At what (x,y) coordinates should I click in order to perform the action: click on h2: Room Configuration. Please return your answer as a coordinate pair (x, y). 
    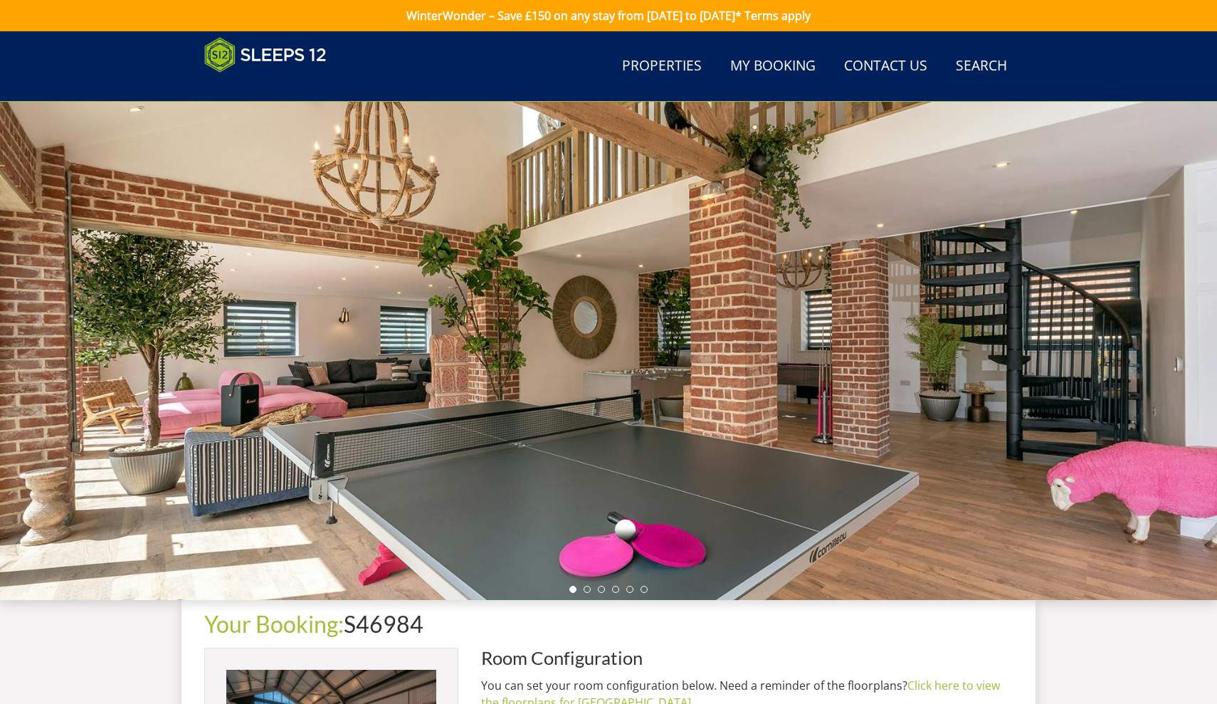
    Looking at the image, I should click on (746, 657).